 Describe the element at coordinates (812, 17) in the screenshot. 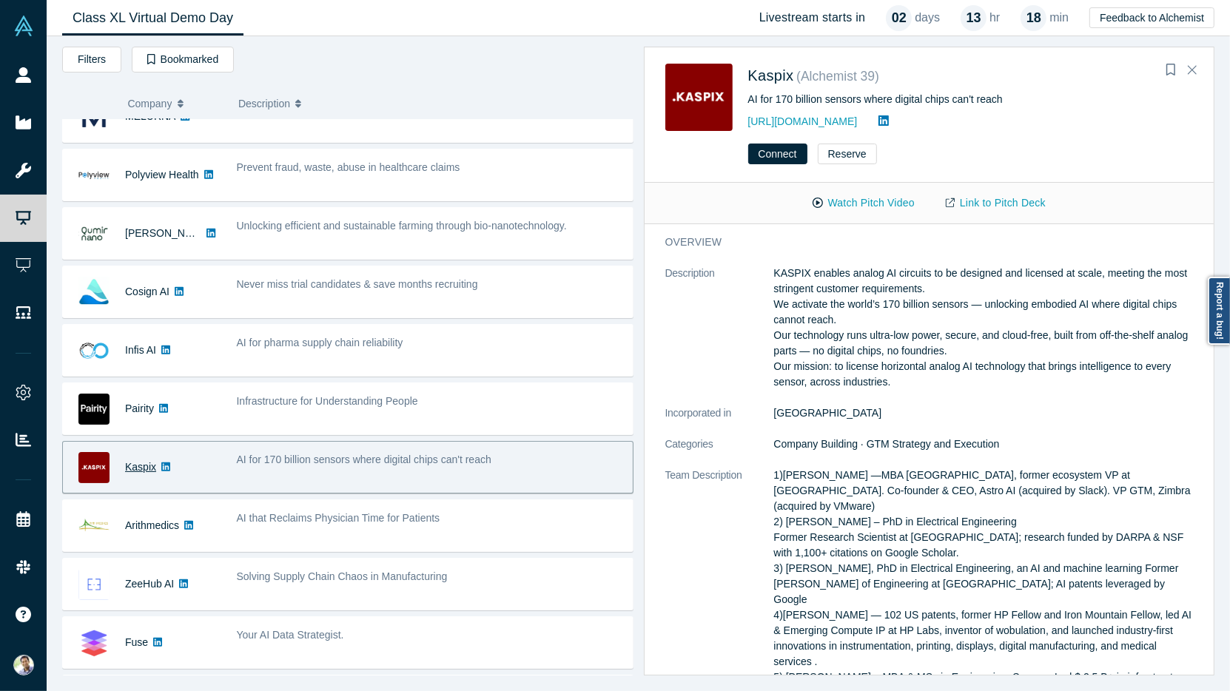

I see `h4: Livestream starts in` at that location.